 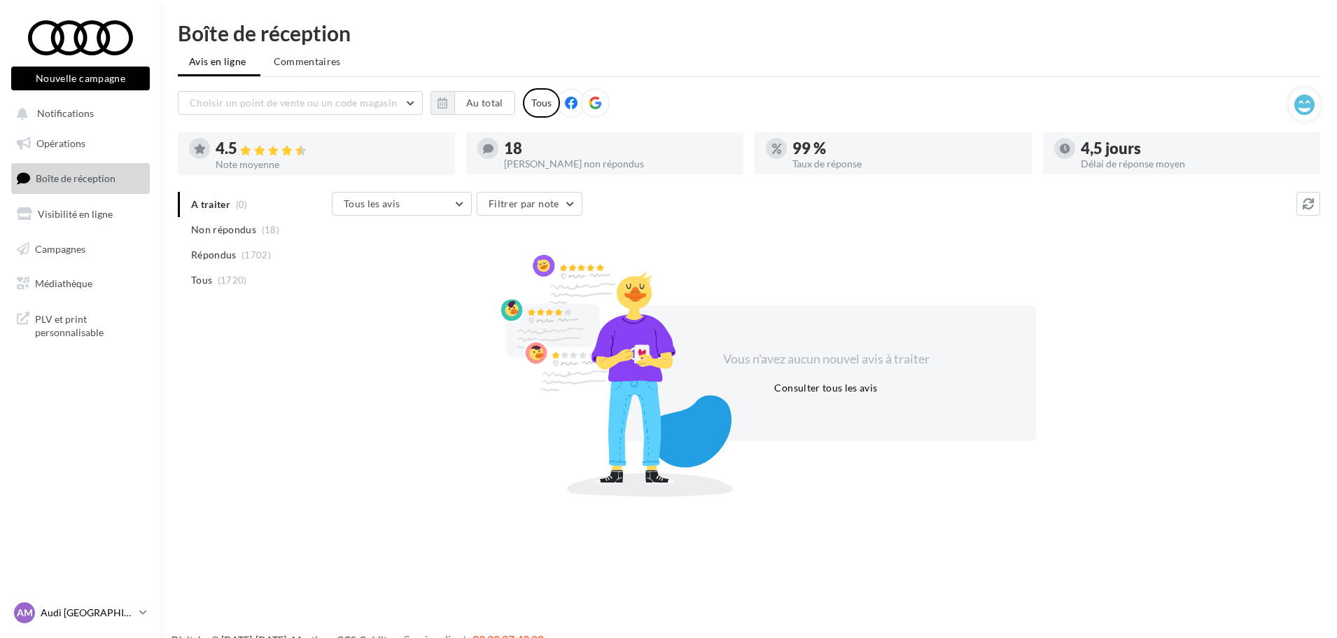 I want to click on a: PLV et print personnalisable, so click(x=81, y=324).